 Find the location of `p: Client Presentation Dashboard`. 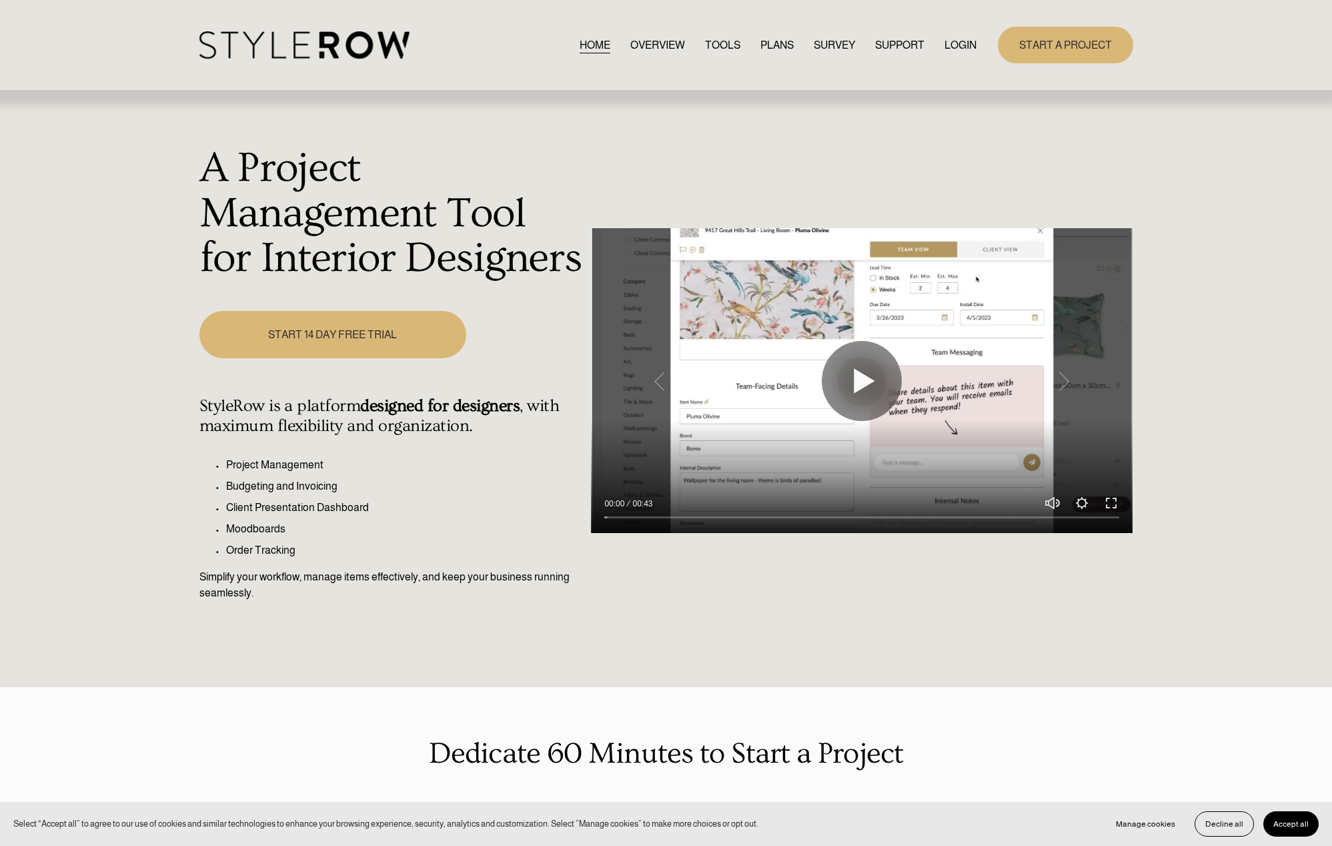

p: Client Presentation Dashboard is located at coordinates (405, 508).